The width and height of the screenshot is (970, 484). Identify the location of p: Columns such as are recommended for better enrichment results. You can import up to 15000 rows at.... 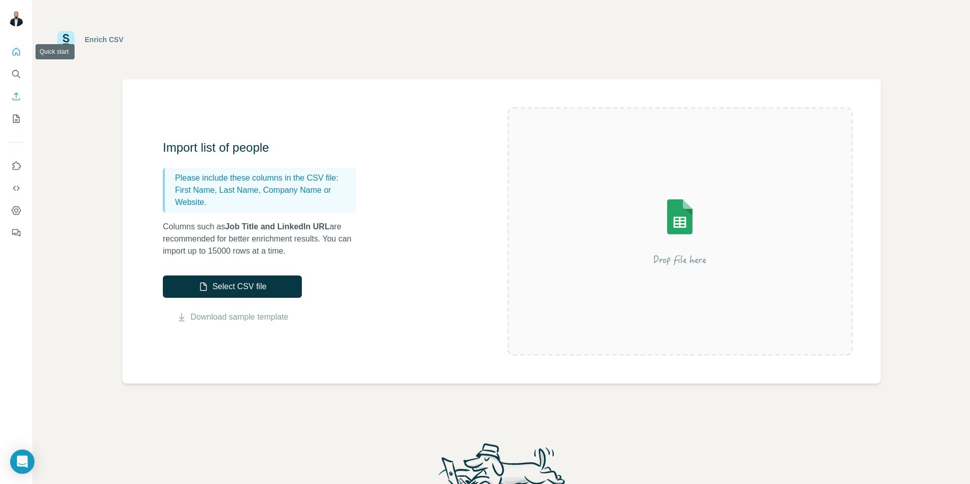
(264, 239).